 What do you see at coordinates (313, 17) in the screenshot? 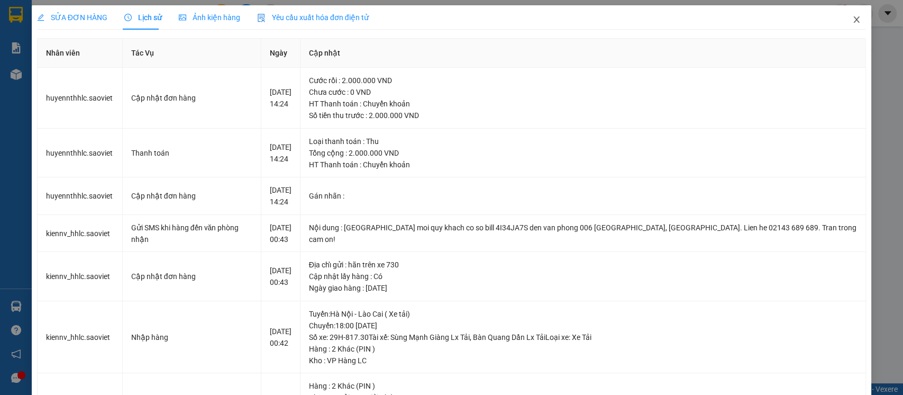
I see `span: Yêu cầu xuất hóa đơn điện tử` at bounding box center [313, 17].